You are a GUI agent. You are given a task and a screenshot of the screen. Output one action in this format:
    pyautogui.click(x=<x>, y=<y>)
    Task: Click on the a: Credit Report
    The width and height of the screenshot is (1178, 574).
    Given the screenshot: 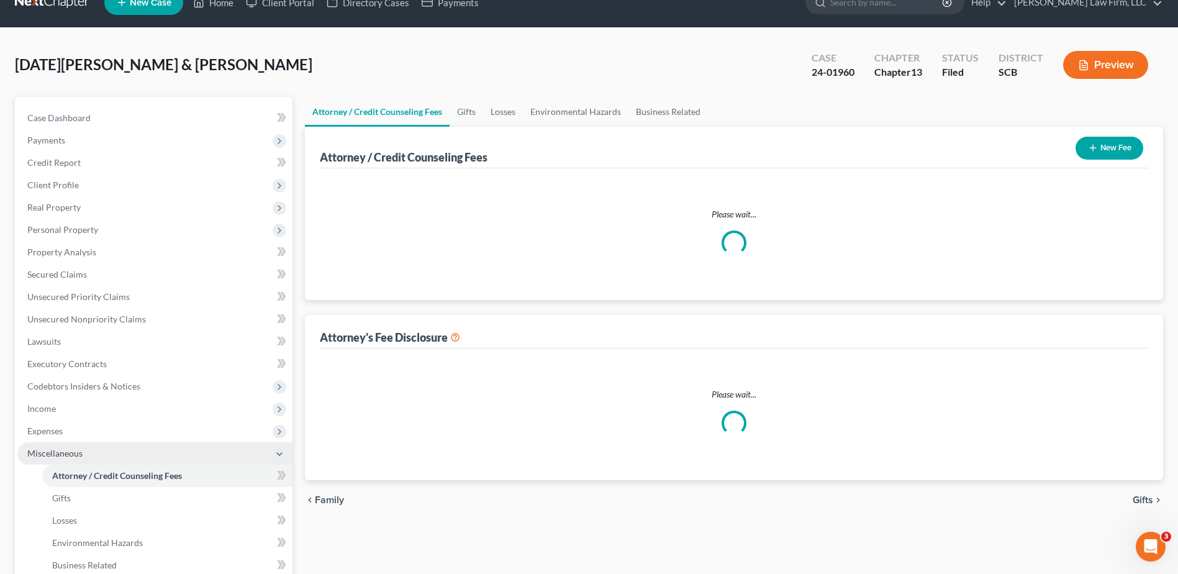 What is the action you would take?
    pyautogui.click(x=155, y=163)
    